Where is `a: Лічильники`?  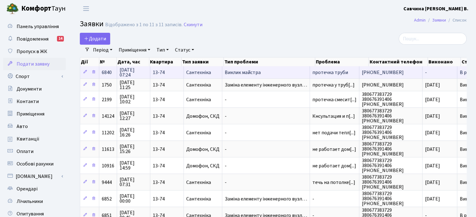 a: Лічильники is located at coordinates (34, 202).